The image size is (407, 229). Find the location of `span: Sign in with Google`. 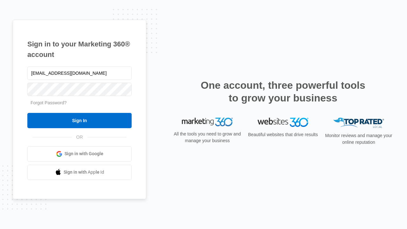

span: Sign in with Google is located at coordinates (84, 153).